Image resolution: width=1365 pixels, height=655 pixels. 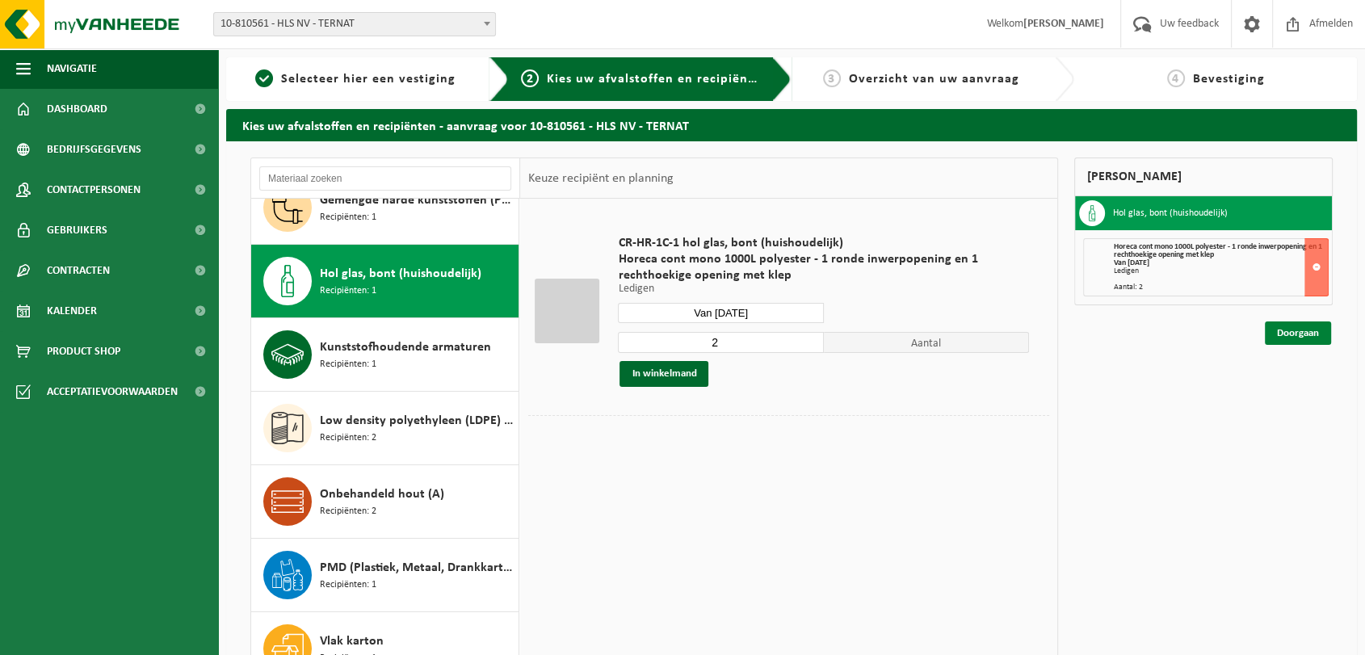 What do you see at coordinates (382, 494) in the screenshot?
I see `span: Onbehandeld hout (A)` at bounding box center [382, 494].